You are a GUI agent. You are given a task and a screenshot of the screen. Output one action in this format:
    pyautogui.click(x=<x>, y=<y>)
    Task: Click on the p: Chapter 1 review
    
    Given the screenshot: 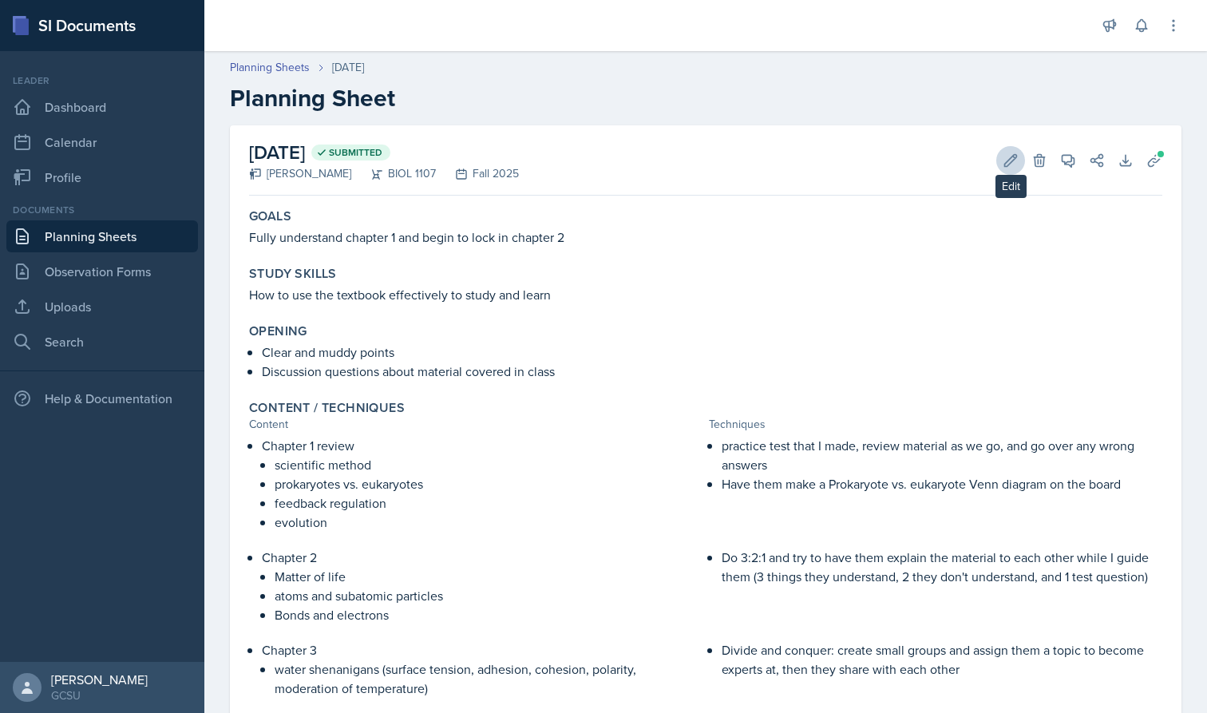 What is the action you would take?
    pyautogui.click(x=482, y=446)
    